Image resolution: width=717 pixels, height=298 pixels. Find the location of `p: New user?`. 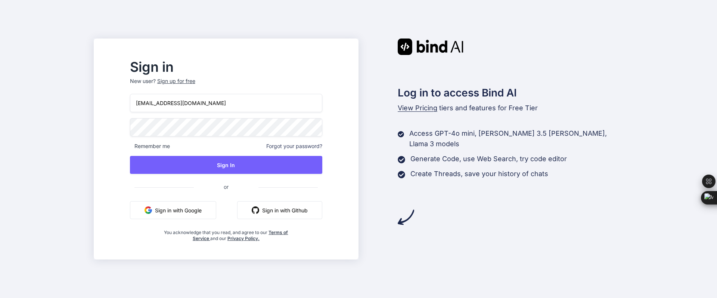

p: New user? is located at coordinates (226, 86).